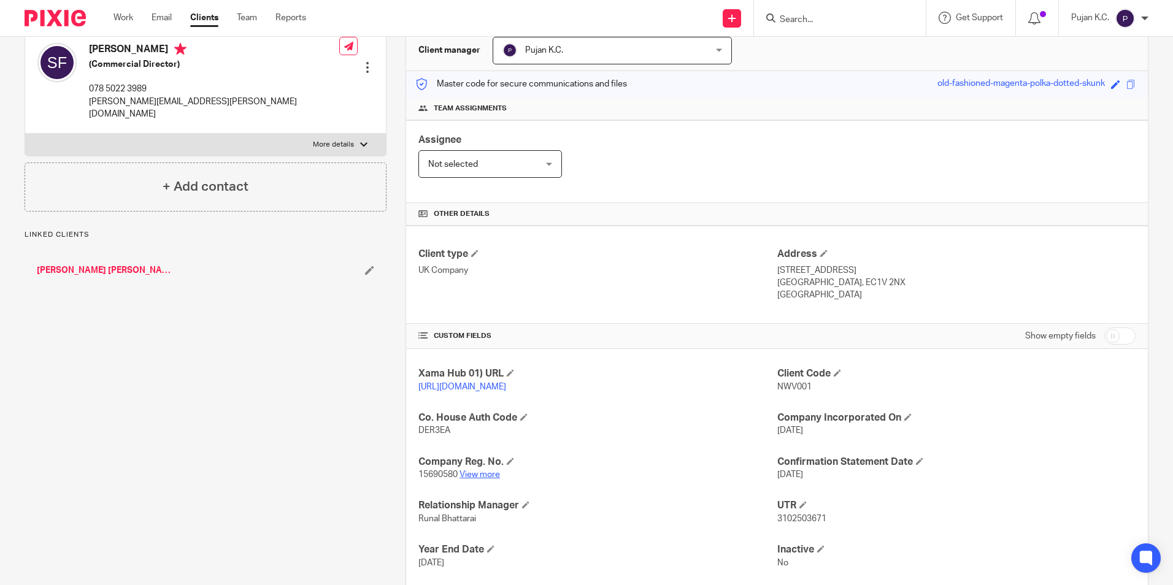 This screenshot has height=585, width=1173. Describe the element at coordinates (834, 20) in the screenshot. I see `input: Search` at that location.